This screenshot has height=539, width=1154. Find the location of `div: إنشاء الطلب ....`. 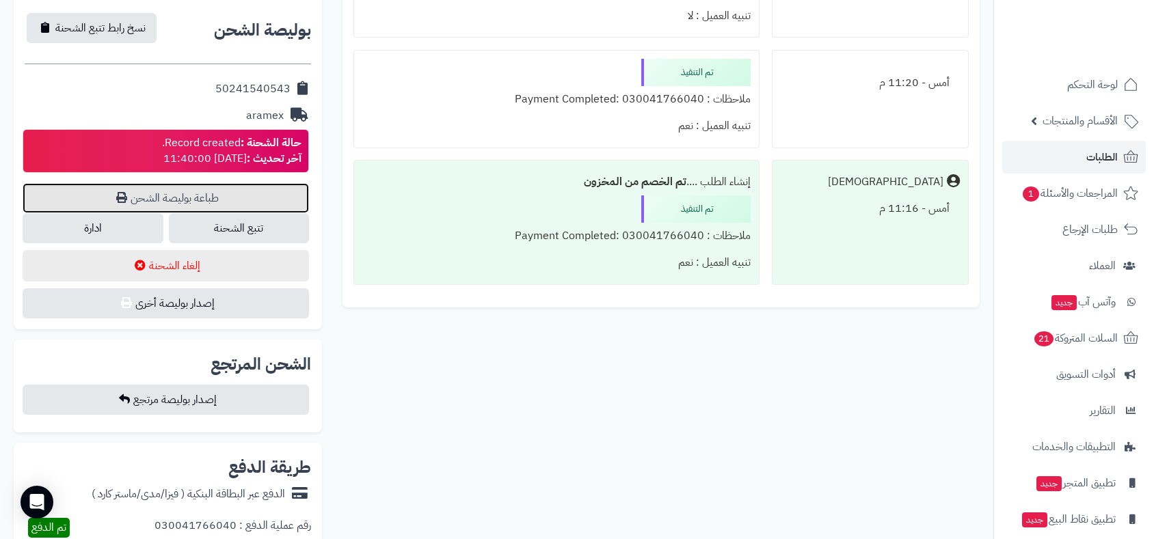

div: إنشاء الطلب .... is located at coordinates (557, 182).